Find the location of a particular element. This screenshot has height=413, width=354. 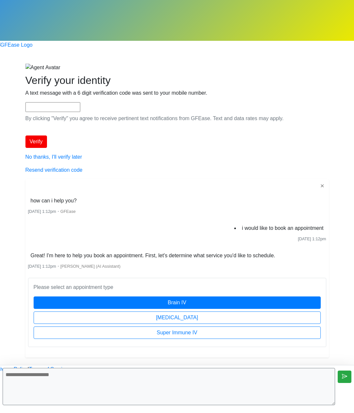

button: Verify is located at coordinates (36, 142).